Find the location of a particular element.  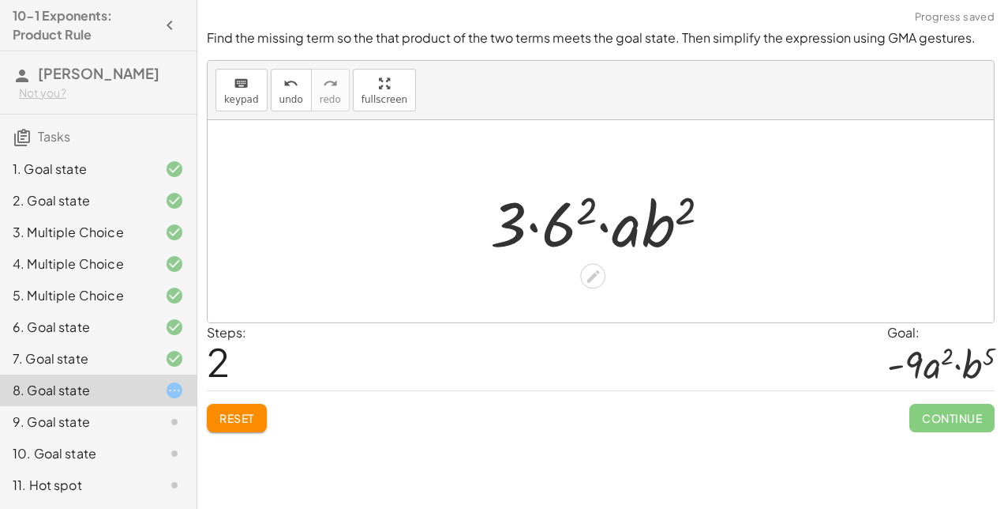

i: Task started. is located at coordinates (175, 390).